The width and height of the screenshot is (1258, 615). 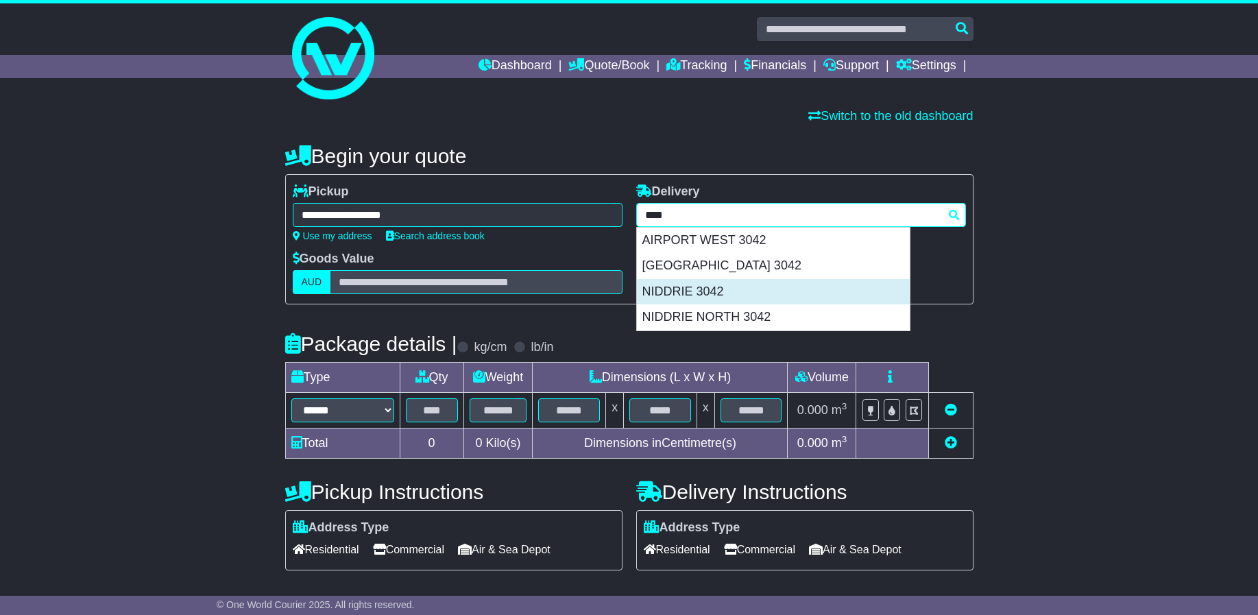 What do you see at coordinates (927, 67) in the screenshot?
I see `a: Settings` at bounding box center [927, 67].